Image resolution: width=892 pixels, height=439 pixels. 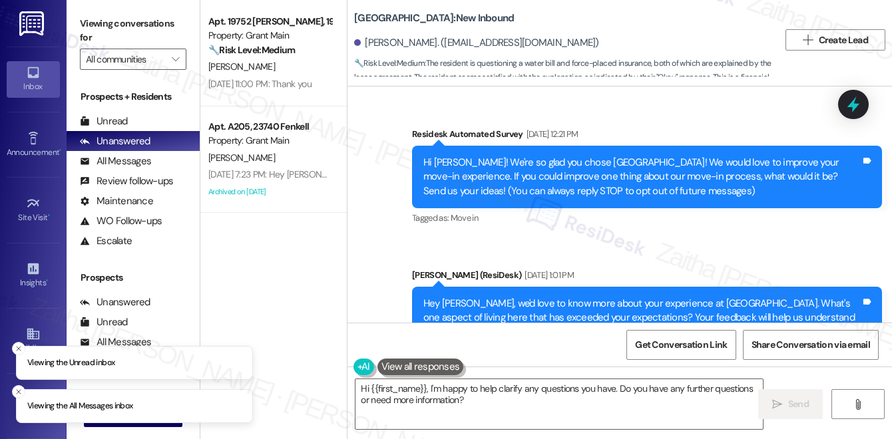 What do you see at coordinates (270, 126) in the screenshot?
I see `div: Apt. A205, 23740 Fenkell` at bounding box center [270, 126].